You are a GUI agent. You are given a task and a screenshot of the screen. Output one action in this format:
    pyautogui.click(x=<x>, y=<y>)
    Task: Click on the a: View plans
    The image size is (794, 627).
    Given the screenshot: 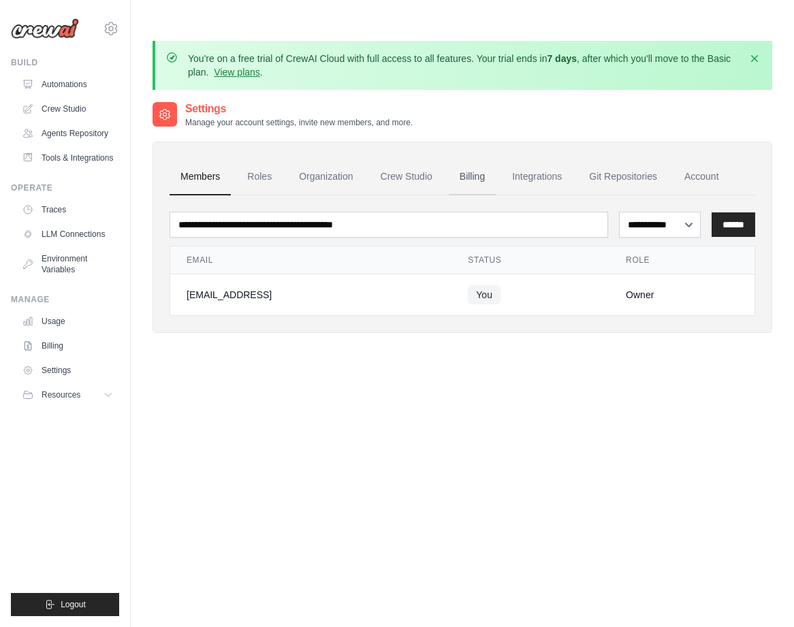 What is the action you would take?
    pyautogui.click(x=236, y=72)
    